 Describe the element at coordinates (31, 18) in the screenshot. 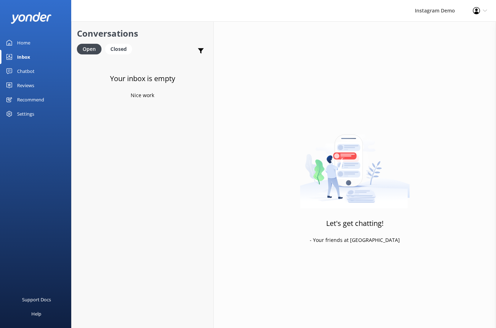

I see `img: yonder-white-logo.png` at that location.